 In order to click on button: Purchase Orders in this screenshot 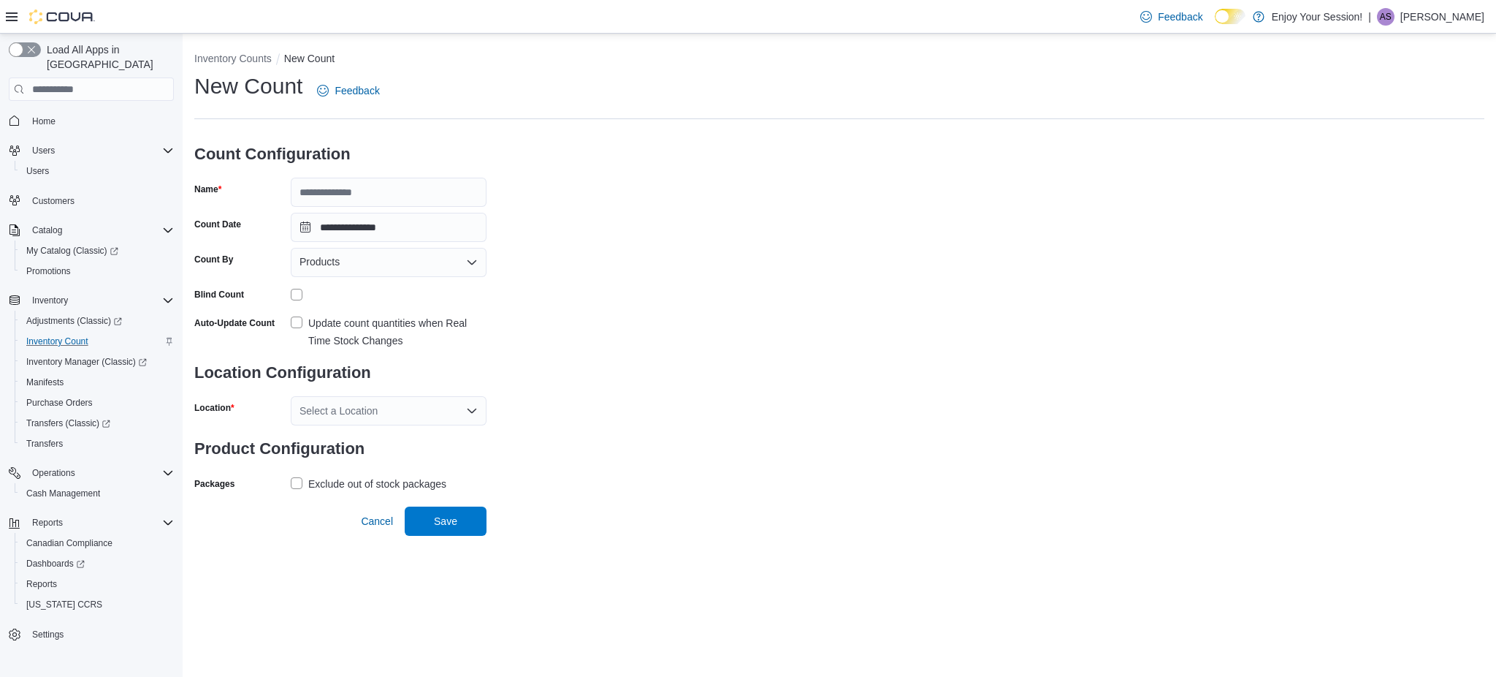, I will do `click(97, 403)`.